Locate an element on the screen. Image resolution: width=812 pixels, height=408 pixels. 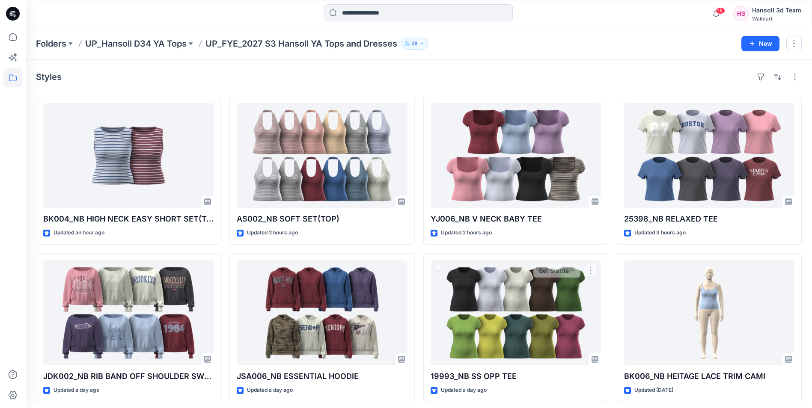
a: 19993_NB SS OPP TEE is located at coordinates (516, 313).